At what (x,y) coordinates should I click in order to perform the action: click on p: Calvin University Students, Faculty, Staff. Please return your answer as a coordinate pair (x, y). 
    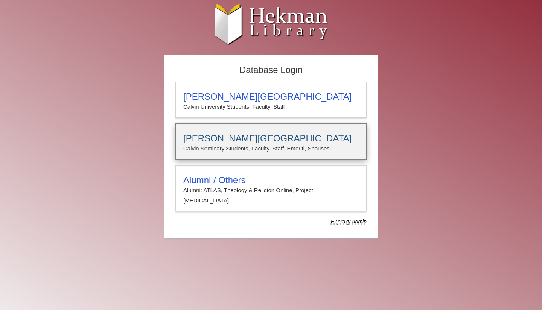
    Looking at the image, I should click on (271, 107).